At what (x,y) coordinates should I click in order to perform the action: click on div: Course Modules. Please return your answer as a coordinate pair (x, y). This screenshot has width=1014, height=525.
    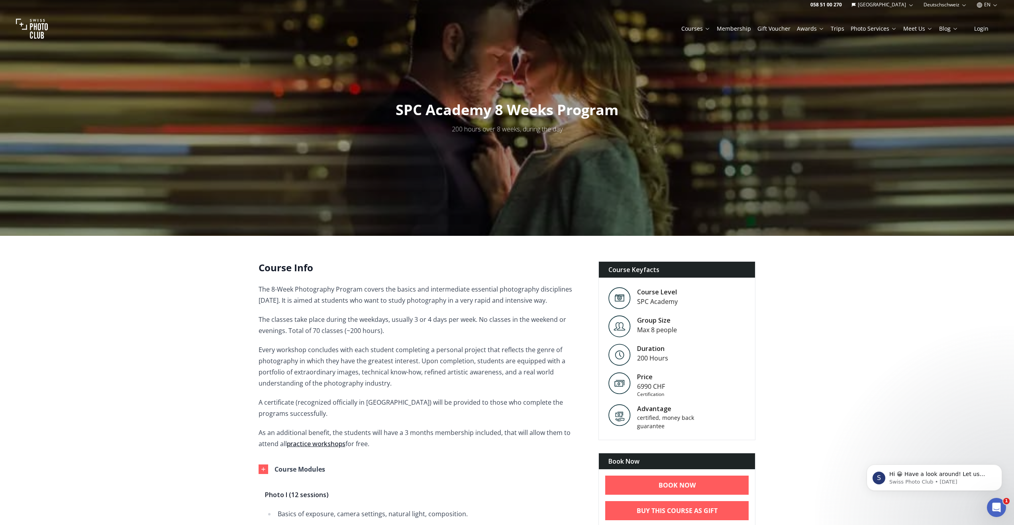
    Looking at the image, I should click on (300, 470).